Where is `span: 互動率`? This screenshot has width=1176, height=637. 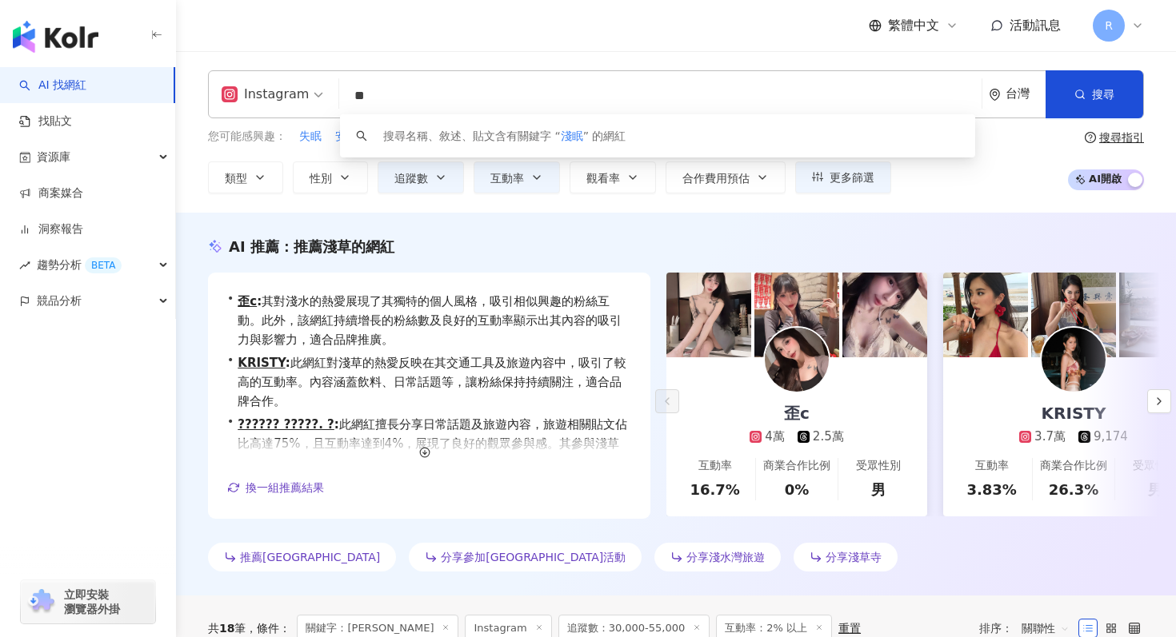 span: 互動率 is located at coordinates (507, 178).